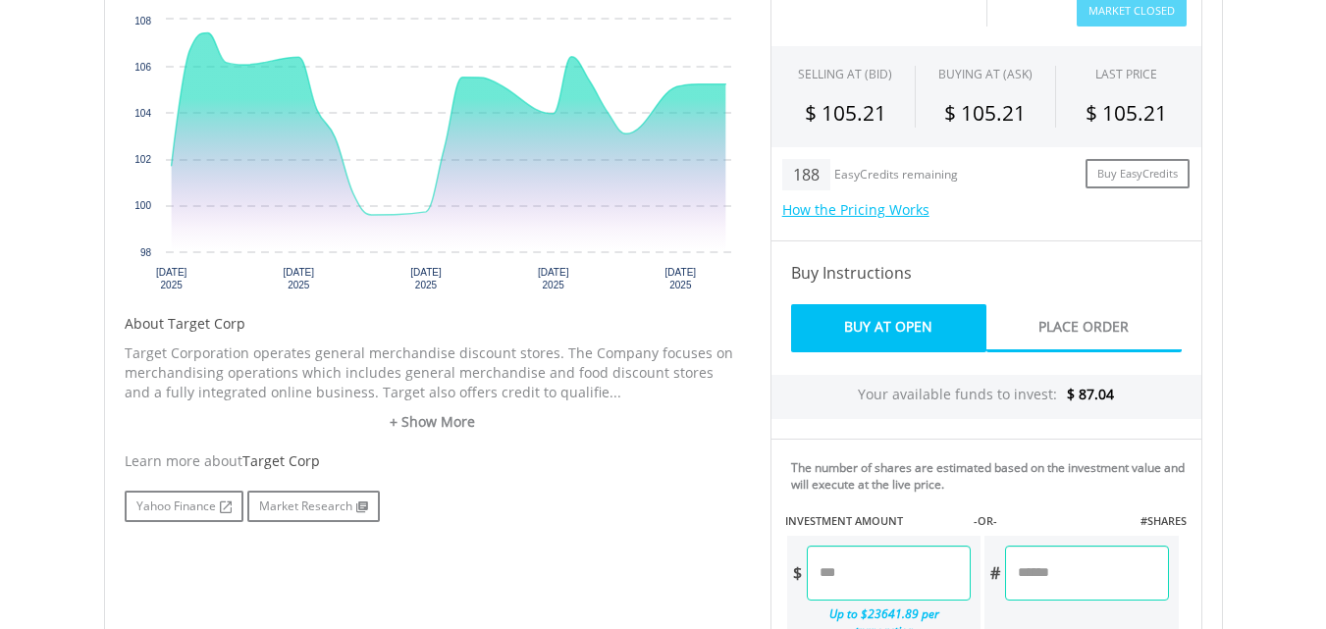  What do you see at coordinates (987, 397) in the screenshot?
I see `div: Your available funds to invest:` at bounding box center [987, 397].